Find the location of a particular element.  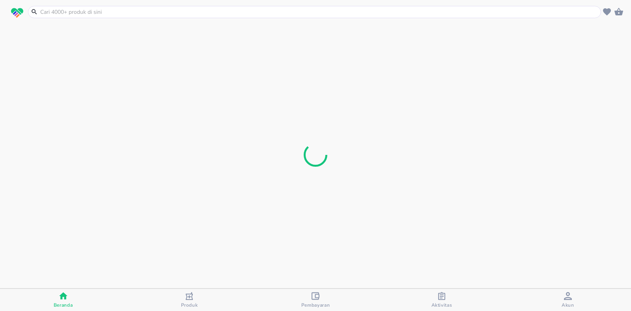

button: Produk is located at coordinates (189, 300).